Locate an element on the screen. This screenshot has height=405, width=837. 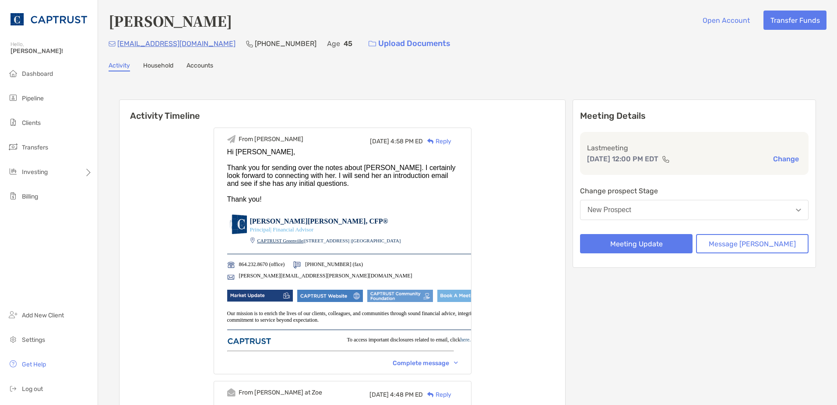
button: Change is located at coordinates (786, 159).